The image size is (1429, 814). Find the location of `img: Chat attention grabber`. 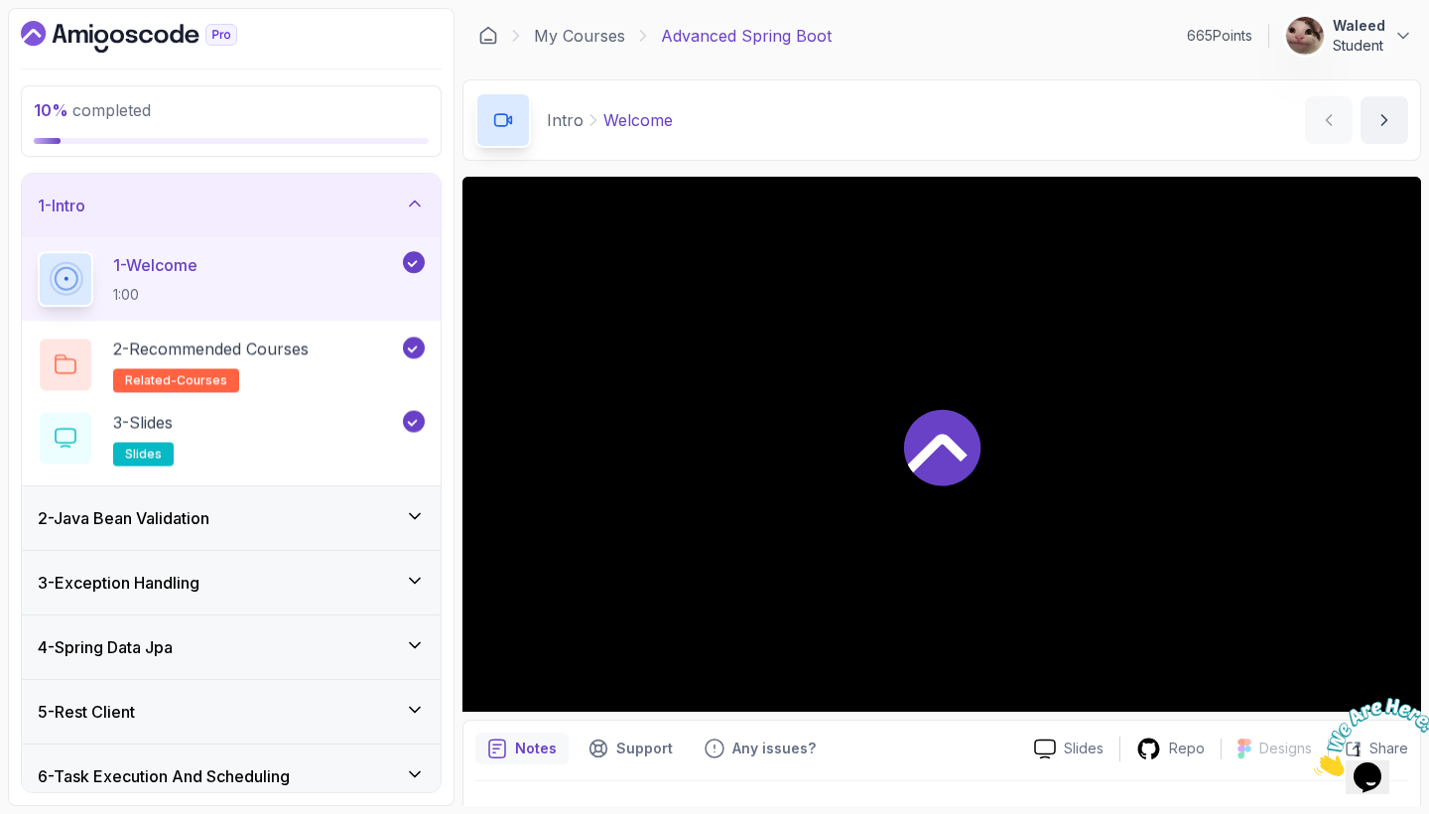

img: Chat attention grabber is located at coordinates (69, 47).